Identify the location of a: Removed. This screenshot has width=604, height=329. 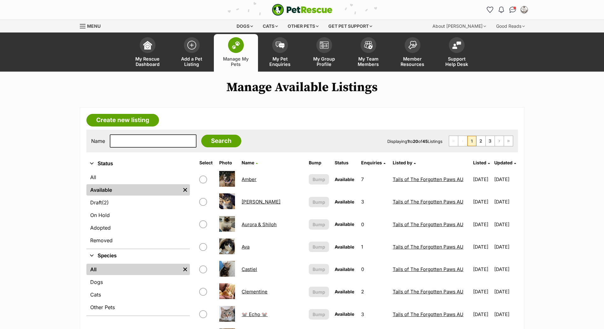
(138, 240).